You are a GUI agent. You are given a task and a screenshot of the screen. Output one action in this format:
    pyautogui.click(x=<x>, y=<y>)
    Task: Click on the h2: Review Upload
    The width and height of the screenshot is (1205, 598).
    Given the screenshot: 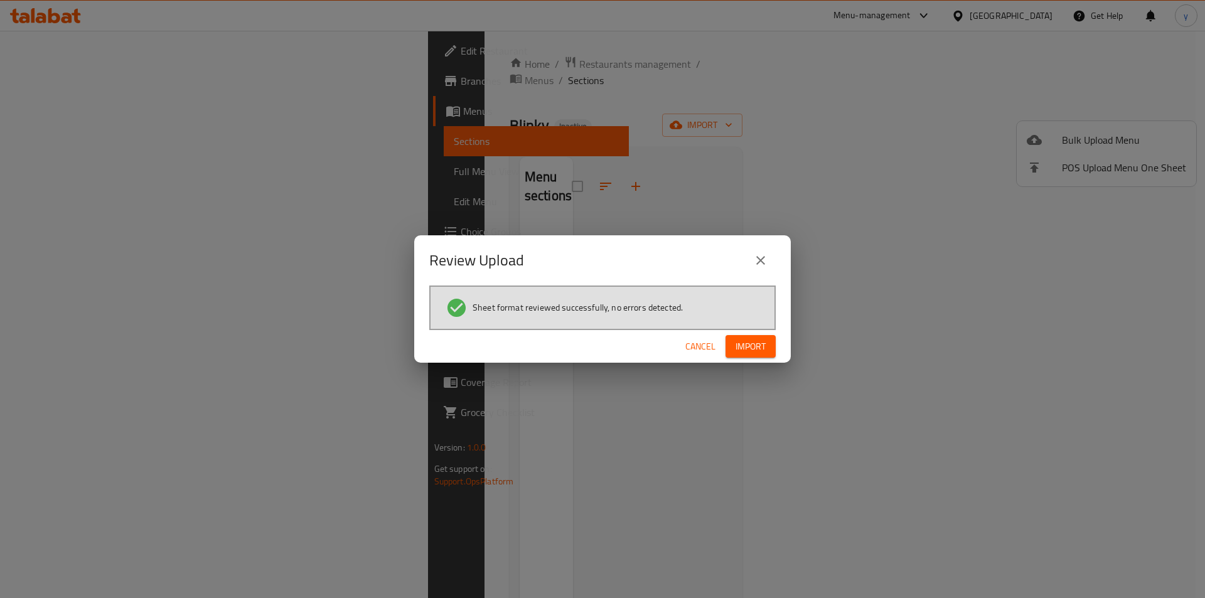 What is the action you would take?
    pyautogui.click(x=477, y=261)
    